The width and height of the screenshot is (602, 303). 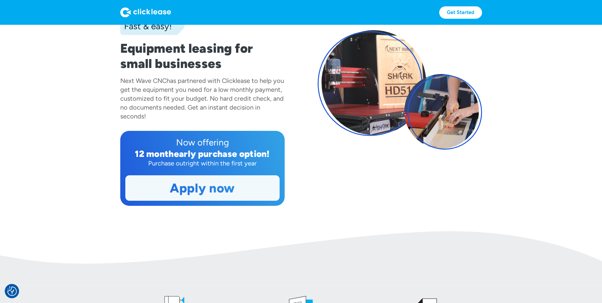 What do you see at coordinates (202, 98) in the screenshot?
I see `div: has partnered with Clicklease to help you get the equipment you need for a low monthly payment, c...` at bounding box center [202, 98].